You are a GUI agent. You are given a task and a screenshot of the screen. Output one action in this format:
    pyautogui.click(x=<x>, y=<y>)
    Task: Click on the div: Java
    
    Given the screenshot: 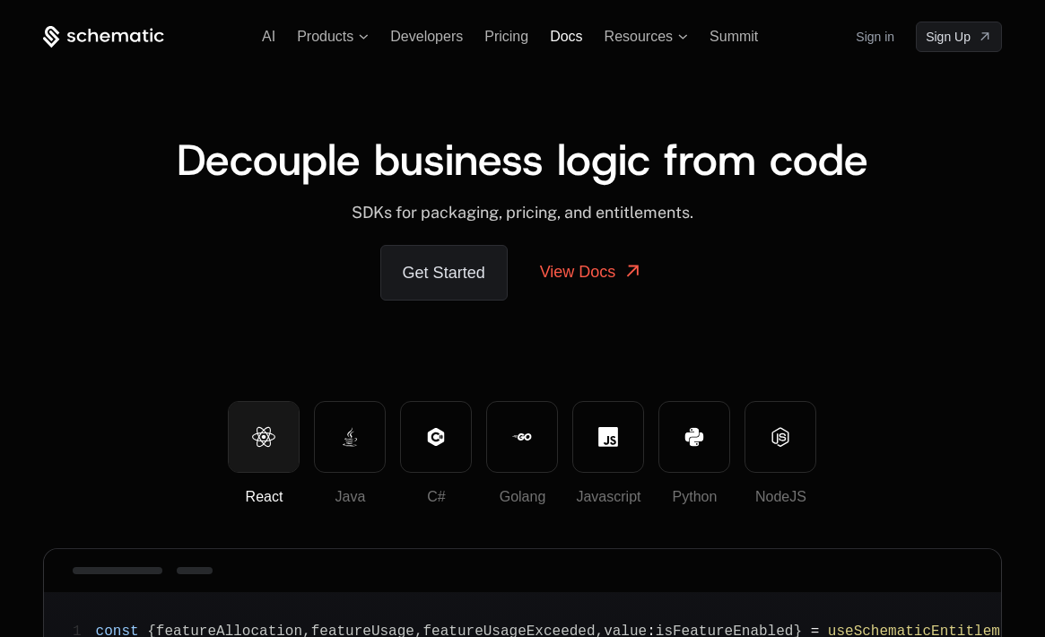 What is the action you would take?
    pyautogui.click(x=350, y=497)
    